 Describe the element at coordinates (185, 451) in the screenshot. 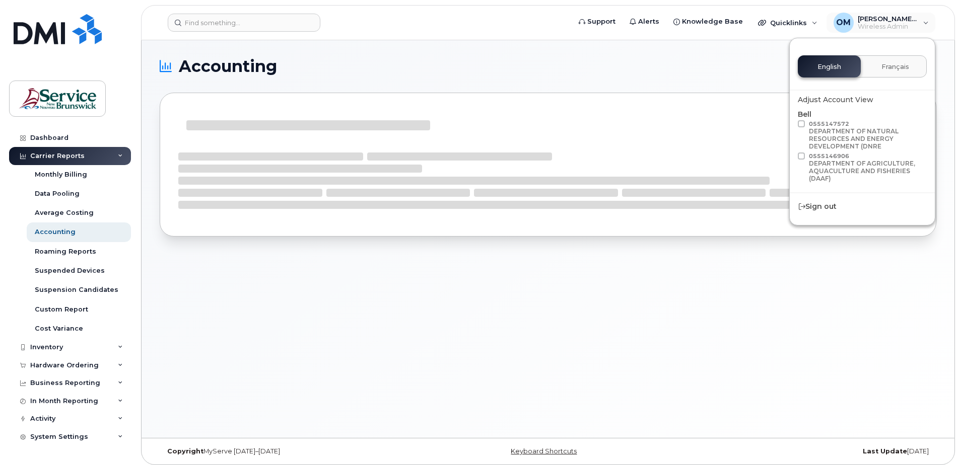

I see `strong: Copyright` at that location.